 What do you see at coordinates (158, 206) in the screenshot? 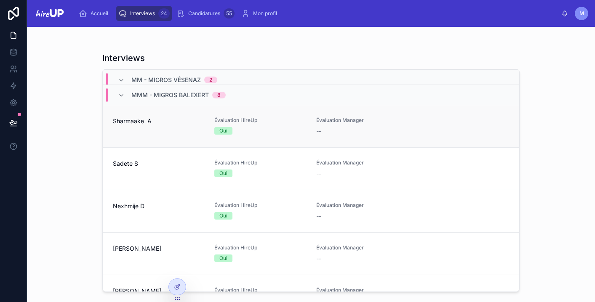
I see `span: Nexhmije D` at bounding box center [158, 206].